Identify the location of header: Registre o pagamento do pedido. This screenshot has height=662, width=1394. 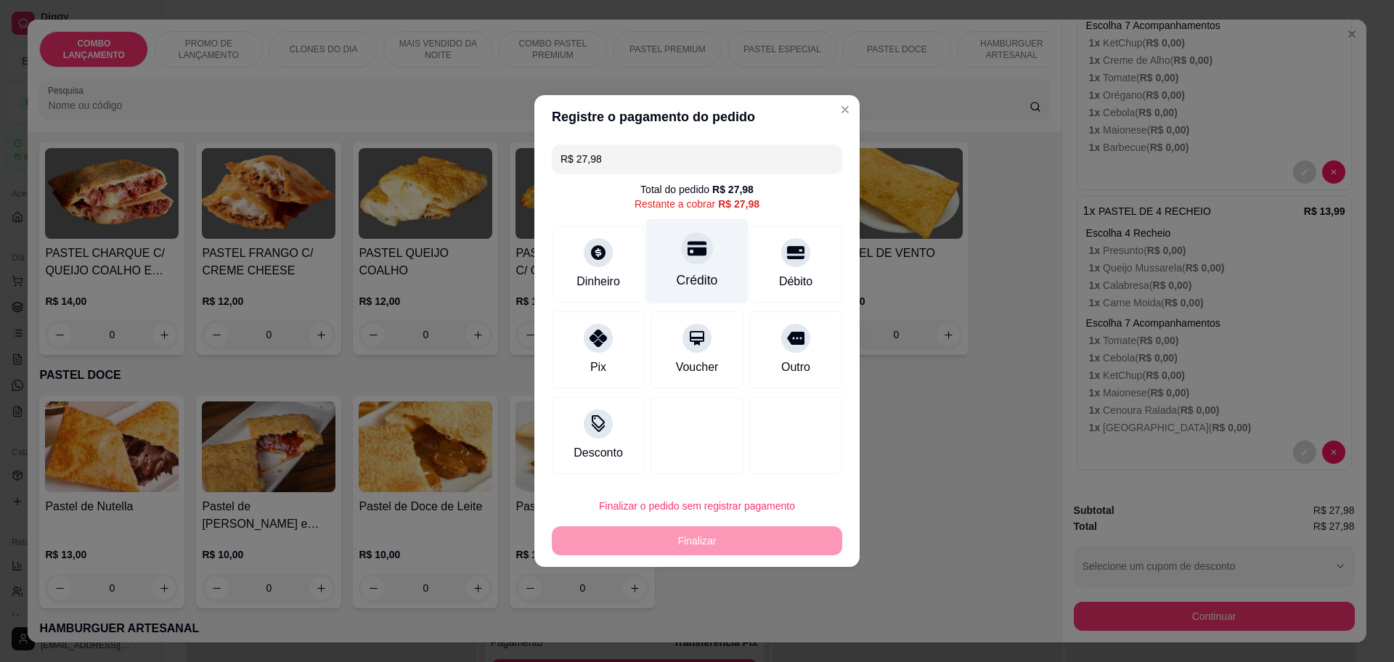
(697, 117).